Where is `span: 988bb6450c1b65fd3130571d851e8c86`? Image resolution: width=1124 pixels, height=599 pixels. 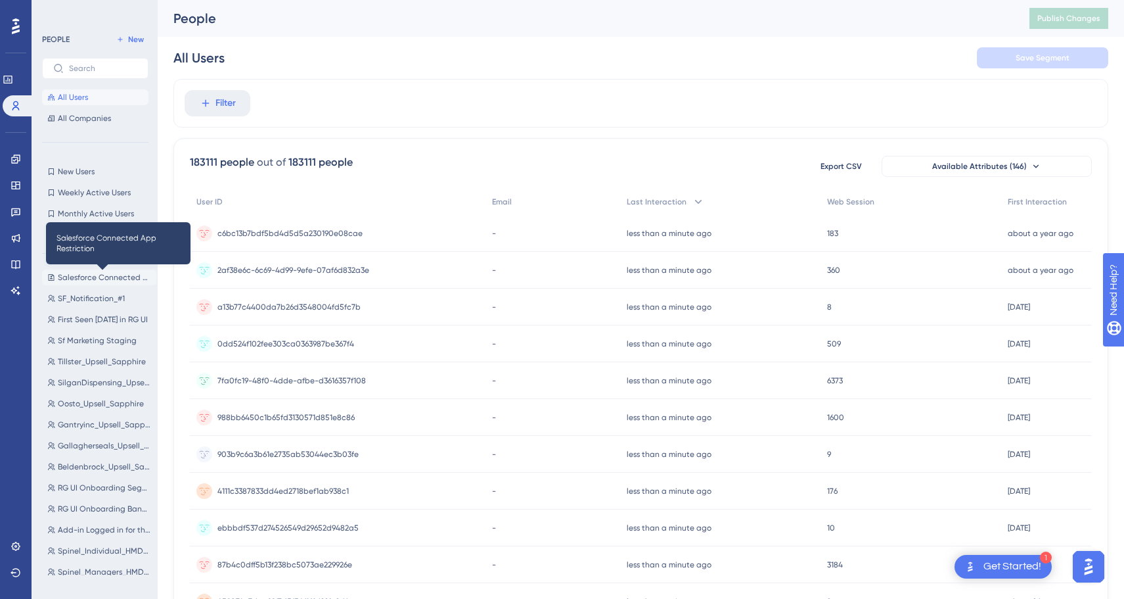 span: 988bb6450c1b65fd3130571d851e8c86 is located at coordinates (286, 417).